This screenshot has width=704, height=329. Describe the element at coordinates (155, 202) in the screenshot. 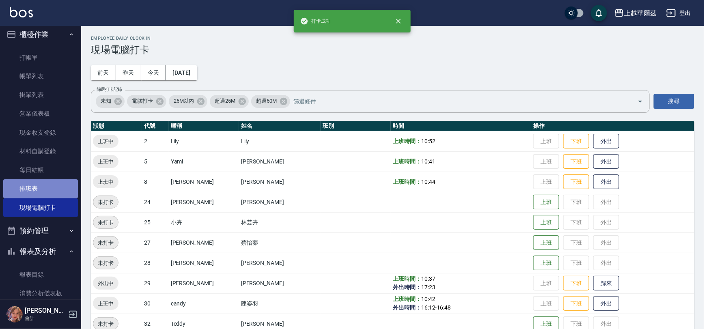

I see `td: 24` at that location.